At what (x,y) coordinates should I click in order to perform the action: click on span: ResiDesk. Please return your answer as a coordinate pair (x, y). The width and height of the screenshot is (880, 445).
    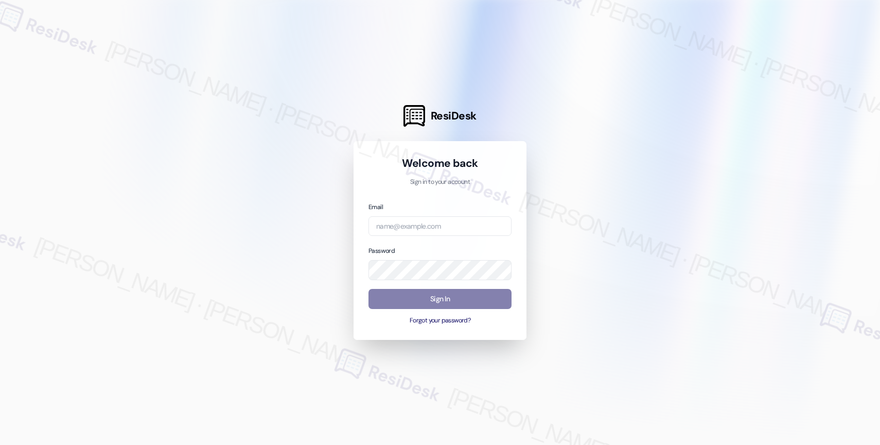
    Looking at the image, I should click on (453, 116).